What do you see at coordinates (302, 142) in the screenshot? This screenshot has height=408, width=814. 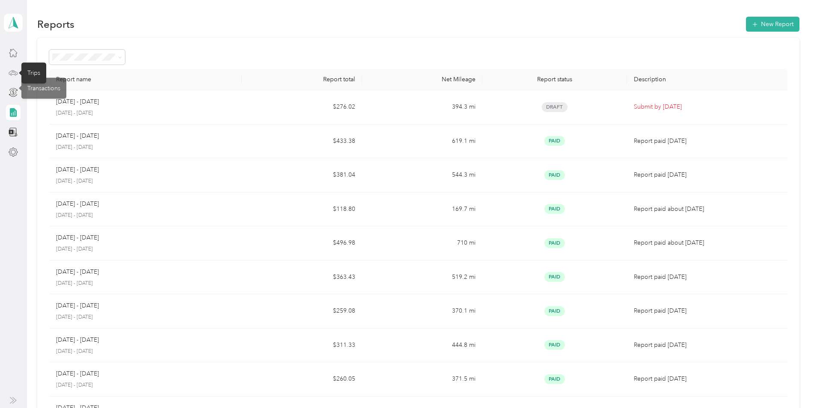 I see `td: $433.38` at bounding box center [302, 142].